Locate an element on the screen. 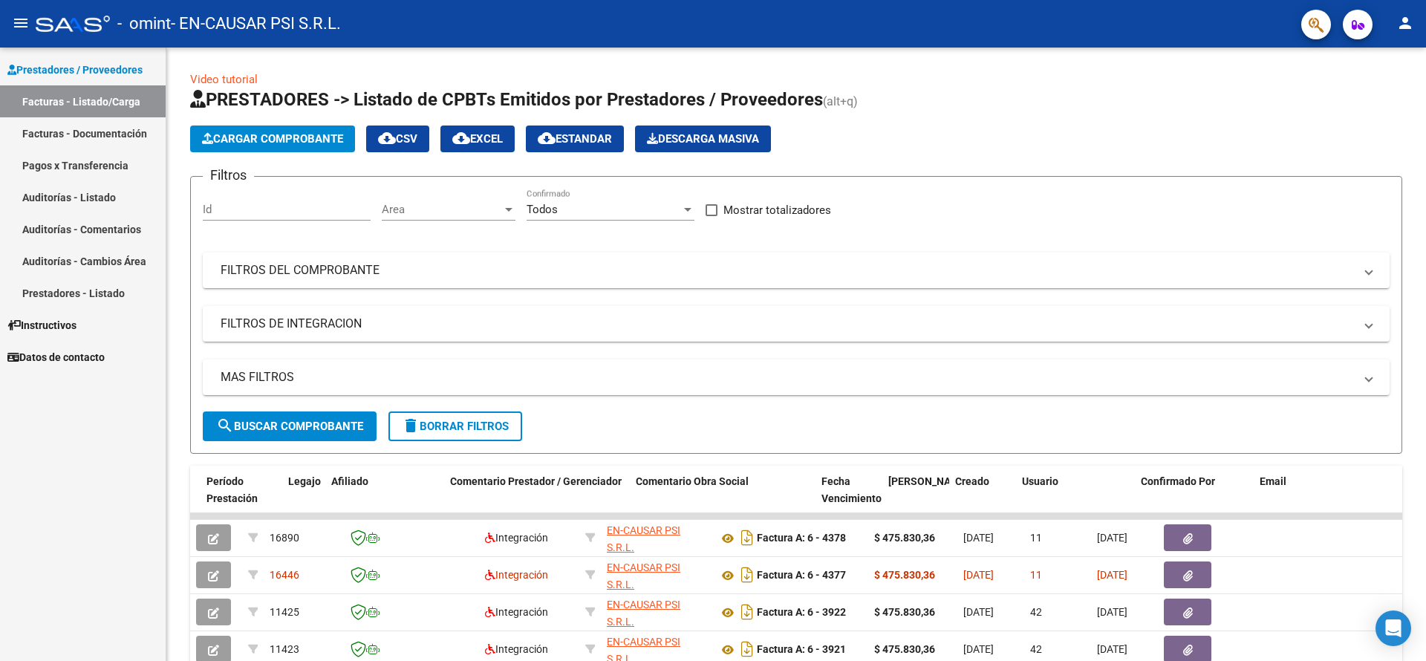 The height and width of the screenshot is (661, 1426). strong: Factura A: 6 - 4377 is located at coordinates (801, 576).